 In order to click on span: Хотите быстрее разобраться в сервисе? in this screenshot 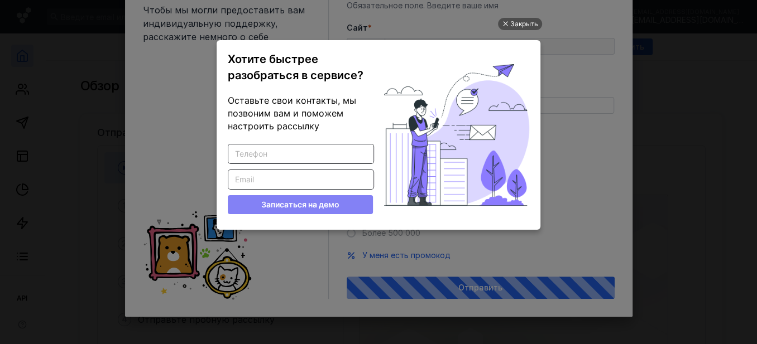, I will do `click(295, 67)`.